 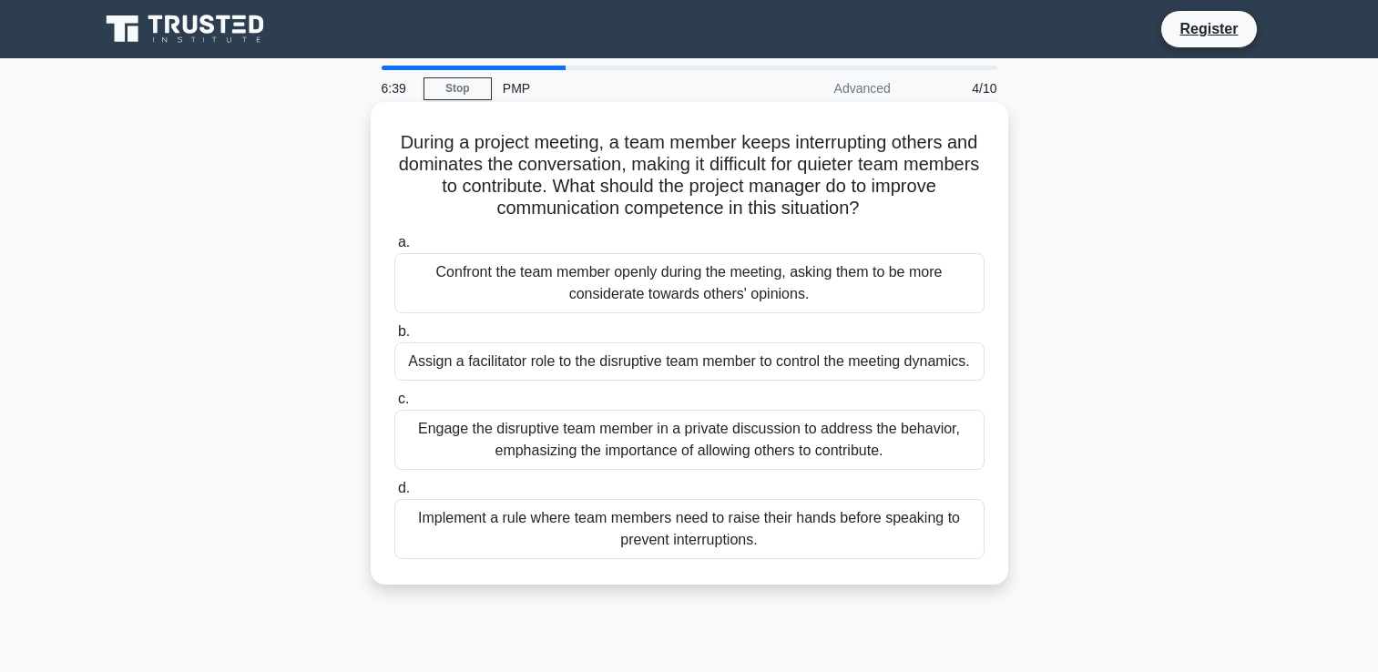 I want to click on div: Advanced, so click(x=822, y=88).